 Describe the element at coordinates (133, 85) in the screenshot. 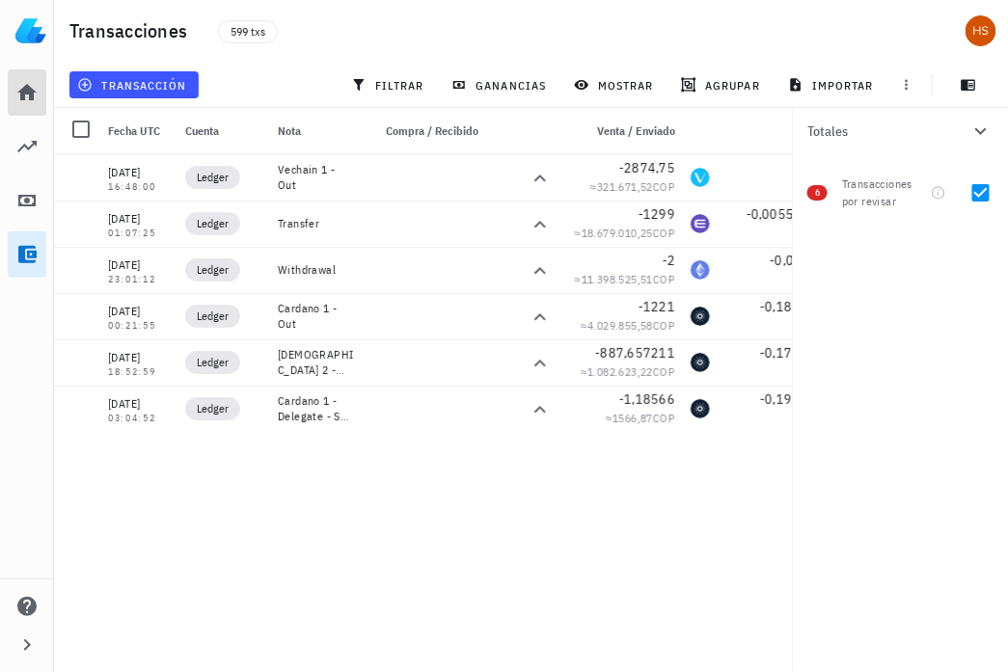

I see `span: transacción` at that location.